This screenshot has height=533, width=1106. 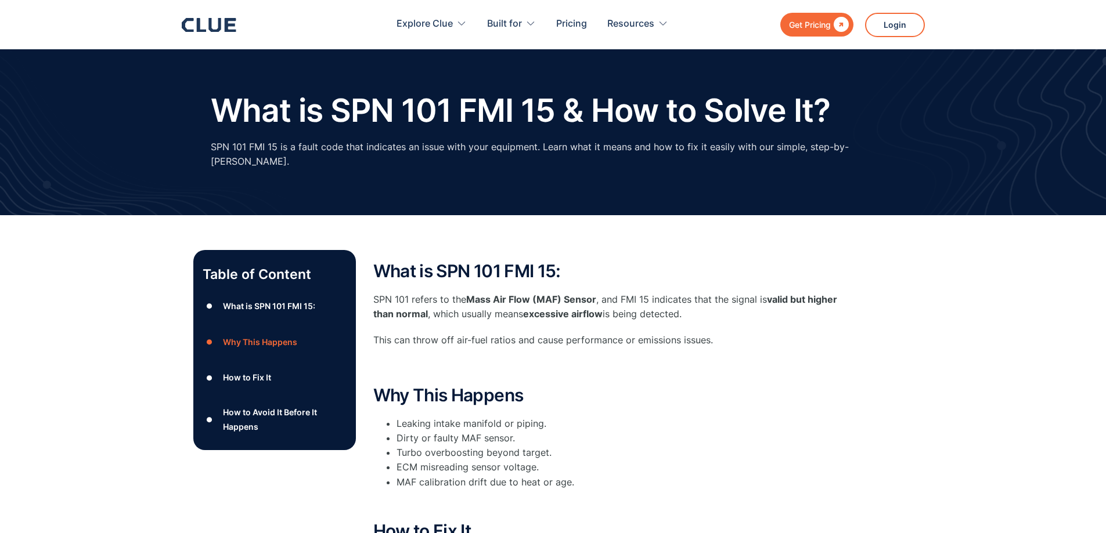 What do you see at coordinates (275, 342) in the screenshot?
I see `a: ●Why This Happens` at bounding box center [275, 342].